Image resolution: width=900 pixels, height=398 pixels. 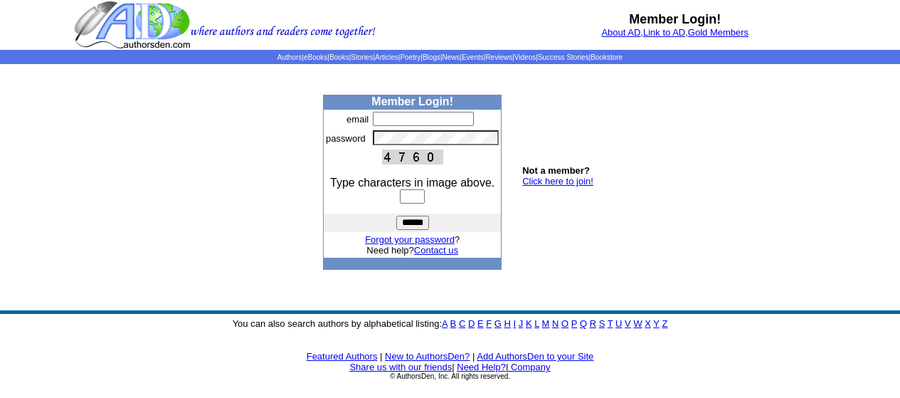 What do you see at coordinates (515, 323) in the screenshot?
I see `a: I` at bounding box center [515, 323].